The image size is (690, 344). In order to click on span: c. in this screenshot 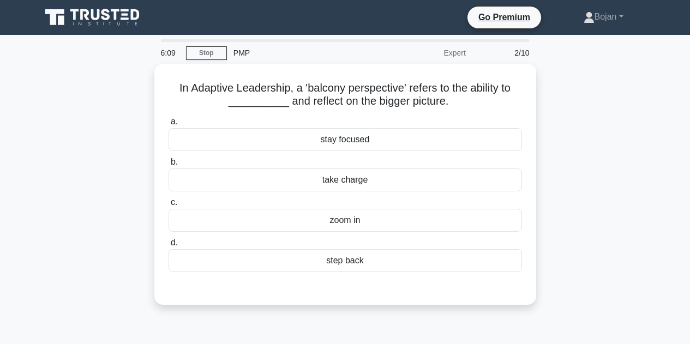, I will do `click(174, 202)`.